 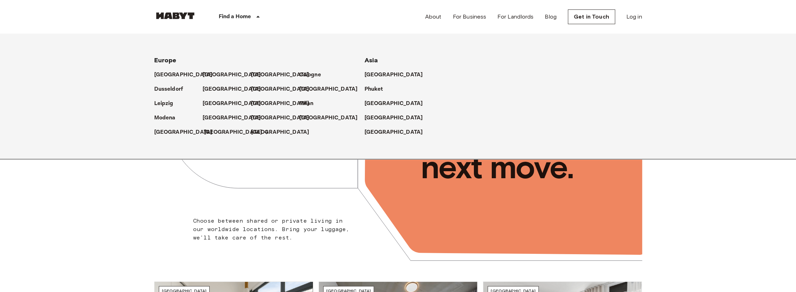 I want to click on a: Leipzig, so click(x=167, y=104).